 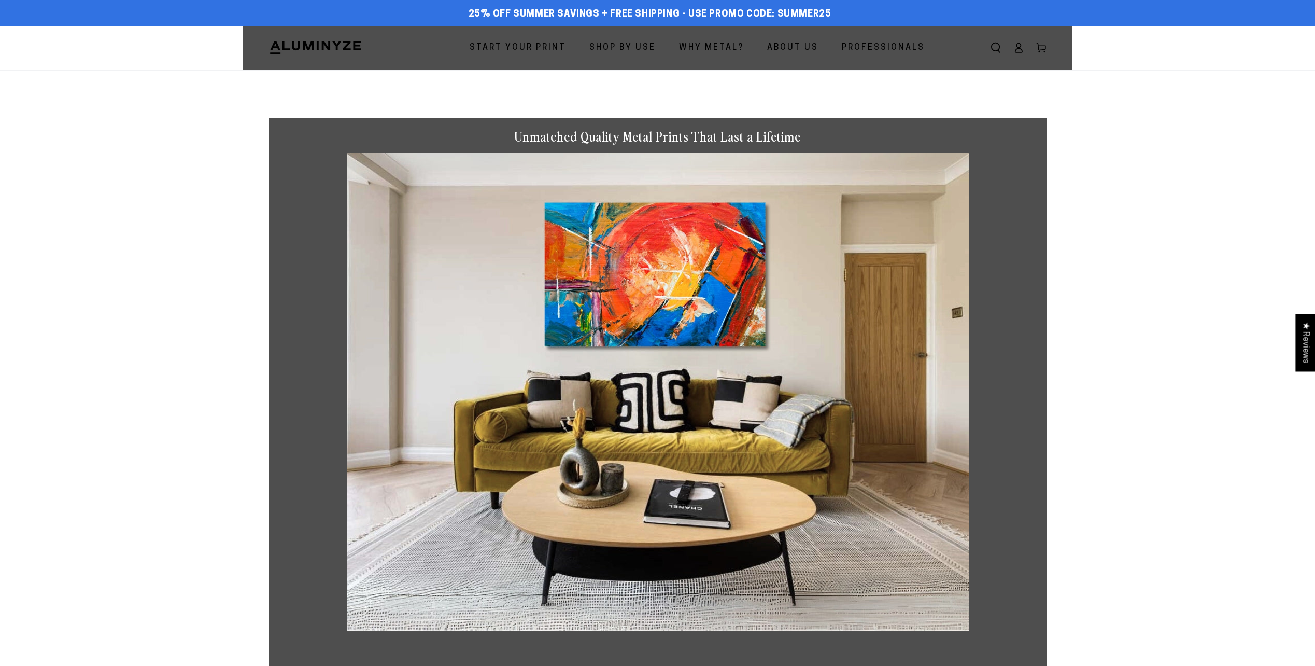 I want to click on img: Aluminyze, so click(x=316, y=48).